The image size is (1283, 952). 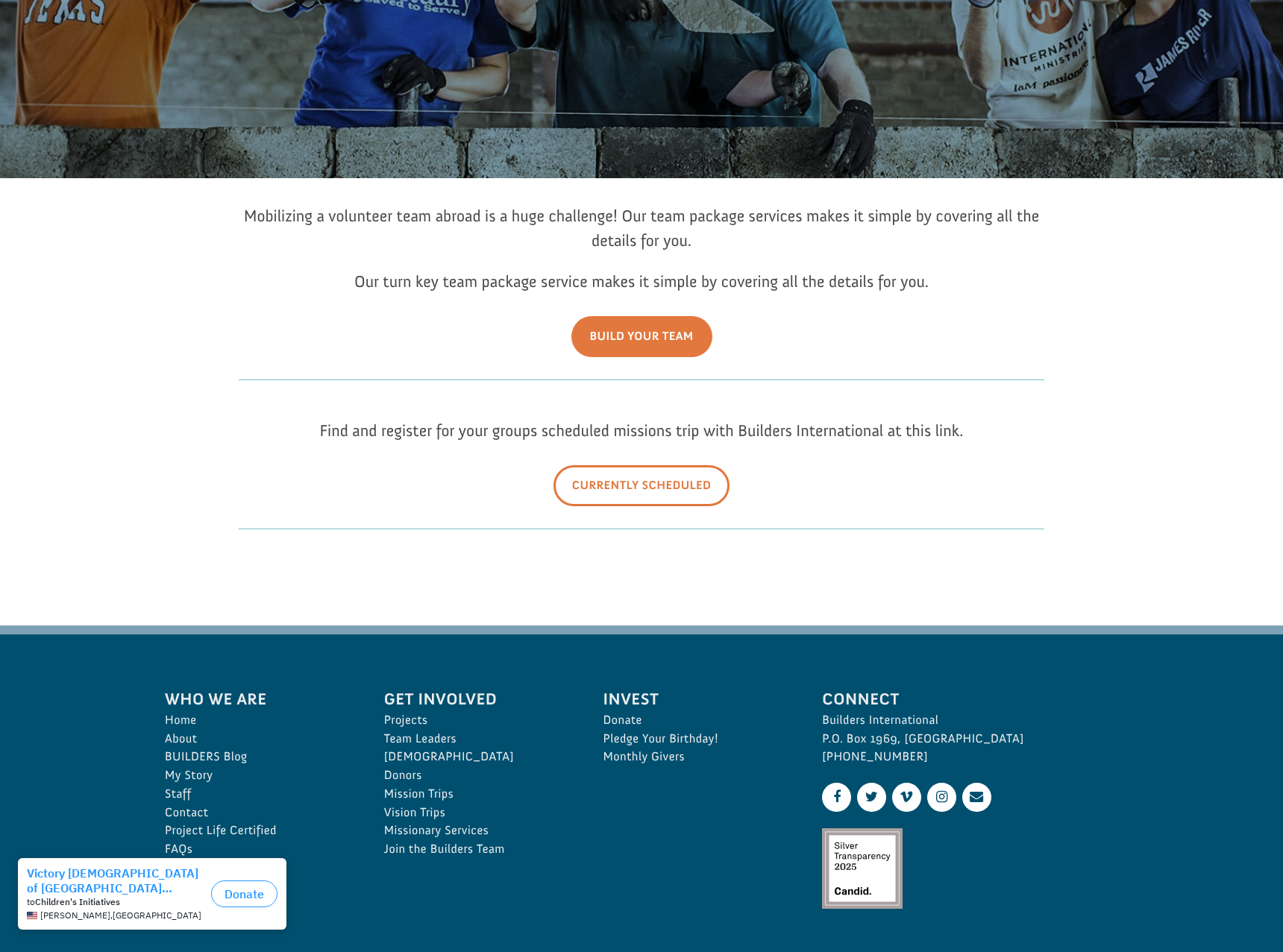 I want to click on a: Pledge Your Birthday!, so click(x=697, y=739).